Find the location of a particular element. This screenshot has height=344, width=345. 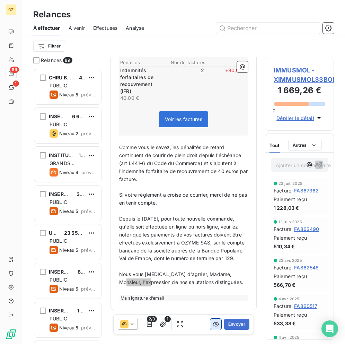

span: prévue depuis 223 jours is located at coordinates (88, 95).